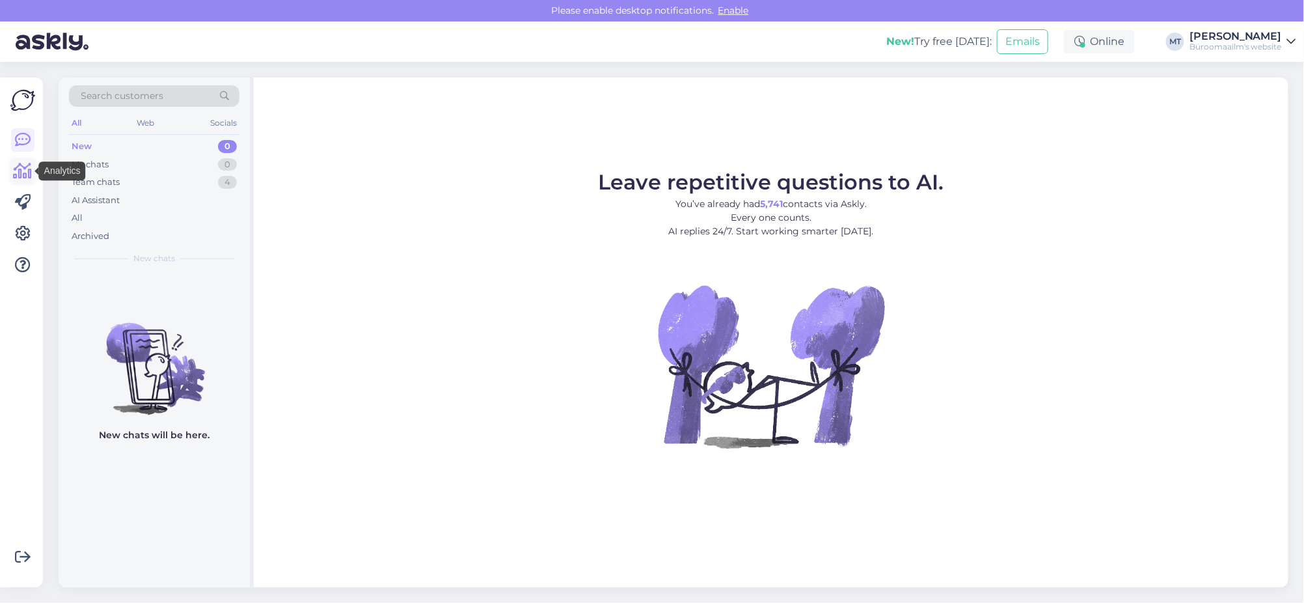 This screenshot has height=603, width=1304. What do you see at coordinates (771, 204) in the screenshot?
I see `b: 5,741` at bounding box center [771, 204].